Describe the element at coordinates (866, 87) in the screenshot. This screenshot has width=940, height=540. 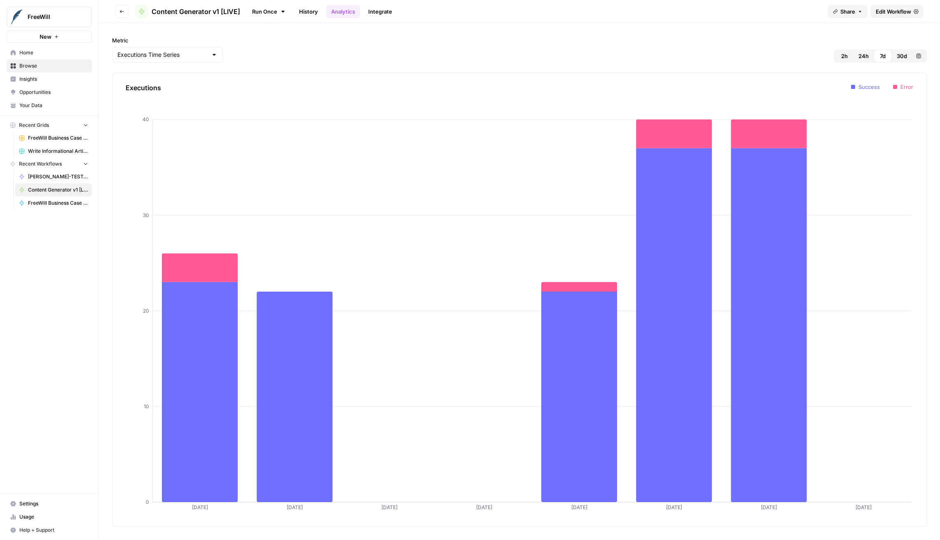
I see `li: Success` at that location.